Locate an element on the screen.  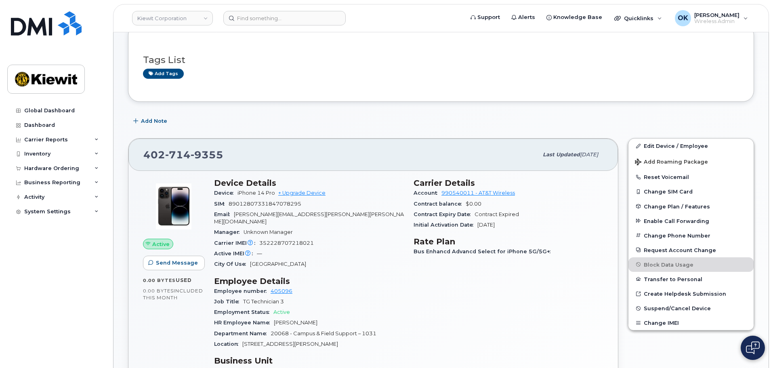
span: 714 is located at coordinates (178, 155).